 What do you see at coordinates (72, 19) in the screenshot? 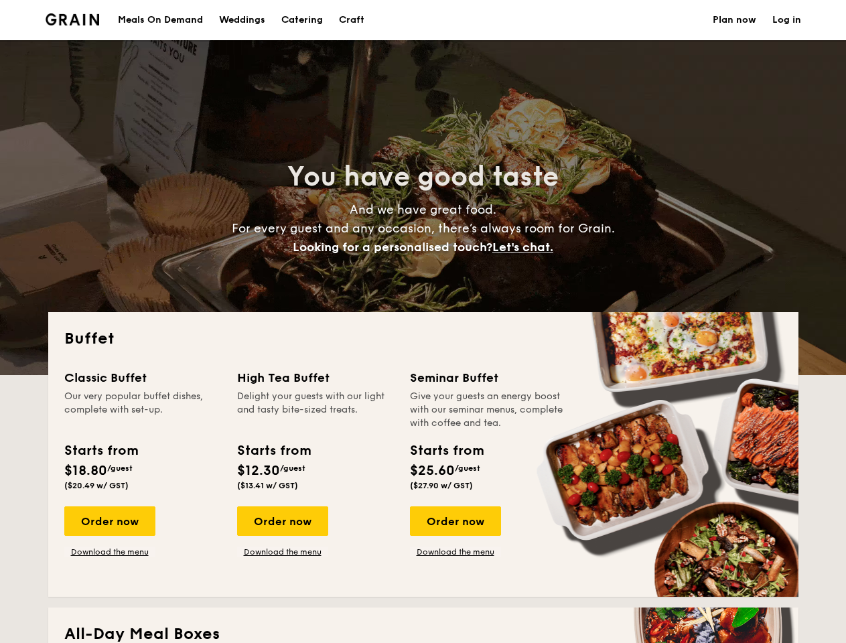
I see `a: Logotype` at bounding box center [72, 19].